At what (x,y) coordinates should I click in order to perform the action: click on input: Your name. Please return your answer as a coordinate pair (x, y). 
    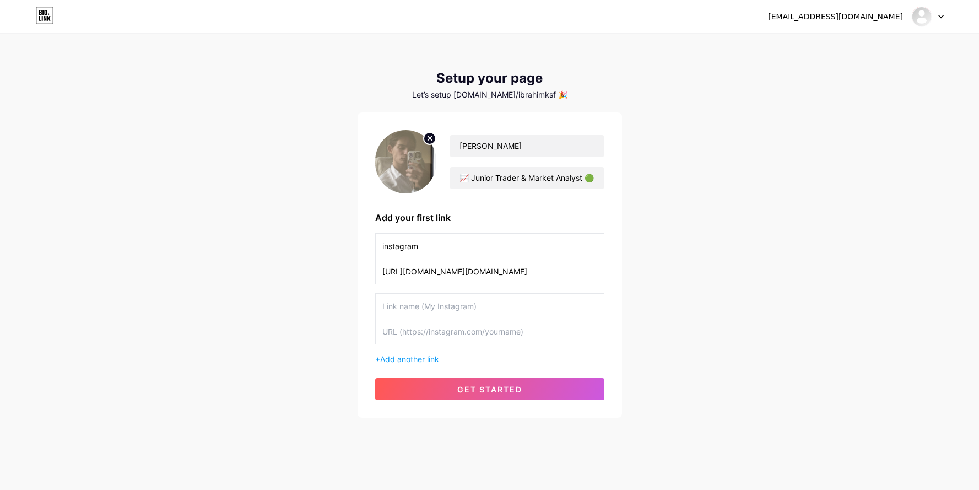
    Looking at the image, I should click on (527, 146).